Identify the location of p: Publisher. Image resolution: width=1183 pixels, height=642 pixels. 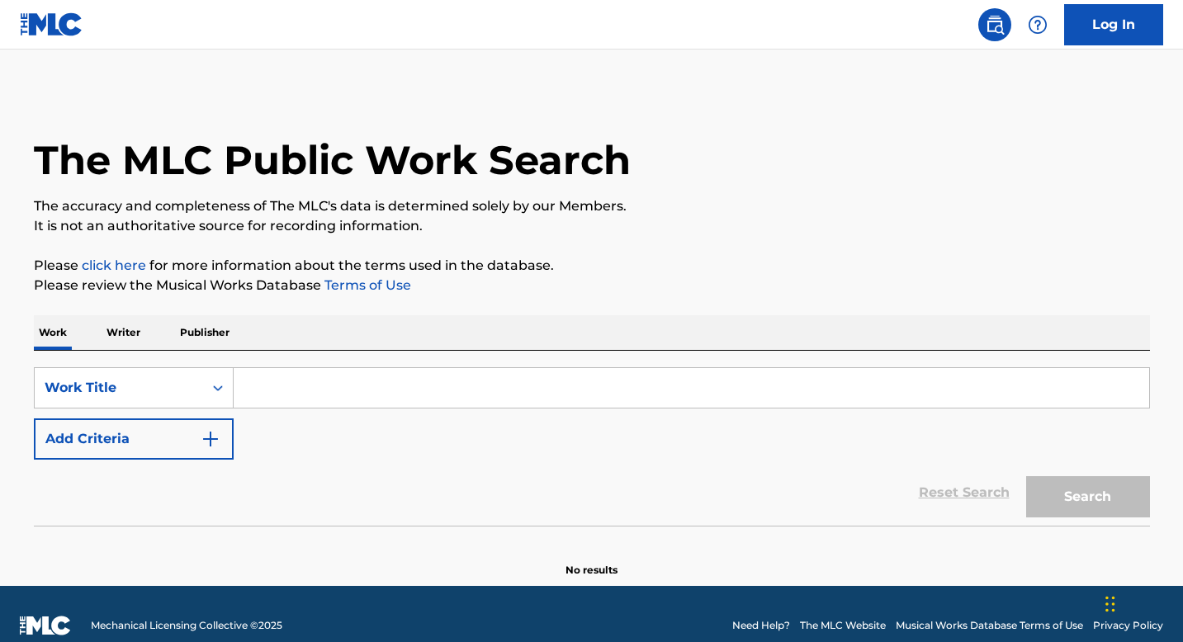
(205, 333).